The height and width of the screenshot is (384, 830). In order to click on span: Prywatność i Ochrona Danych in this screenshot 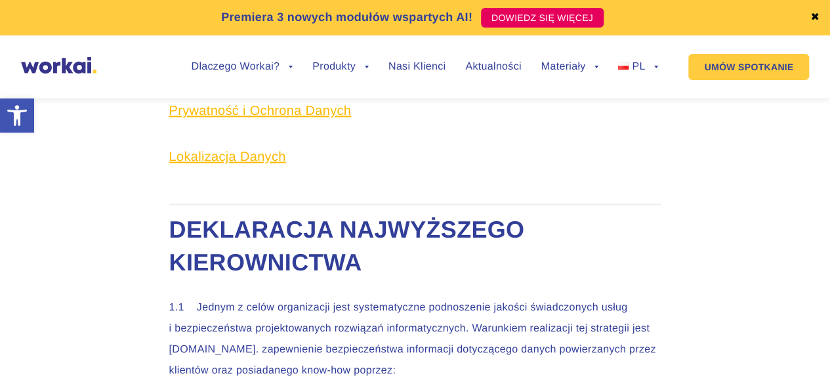, I will do `click(260, 111)`.